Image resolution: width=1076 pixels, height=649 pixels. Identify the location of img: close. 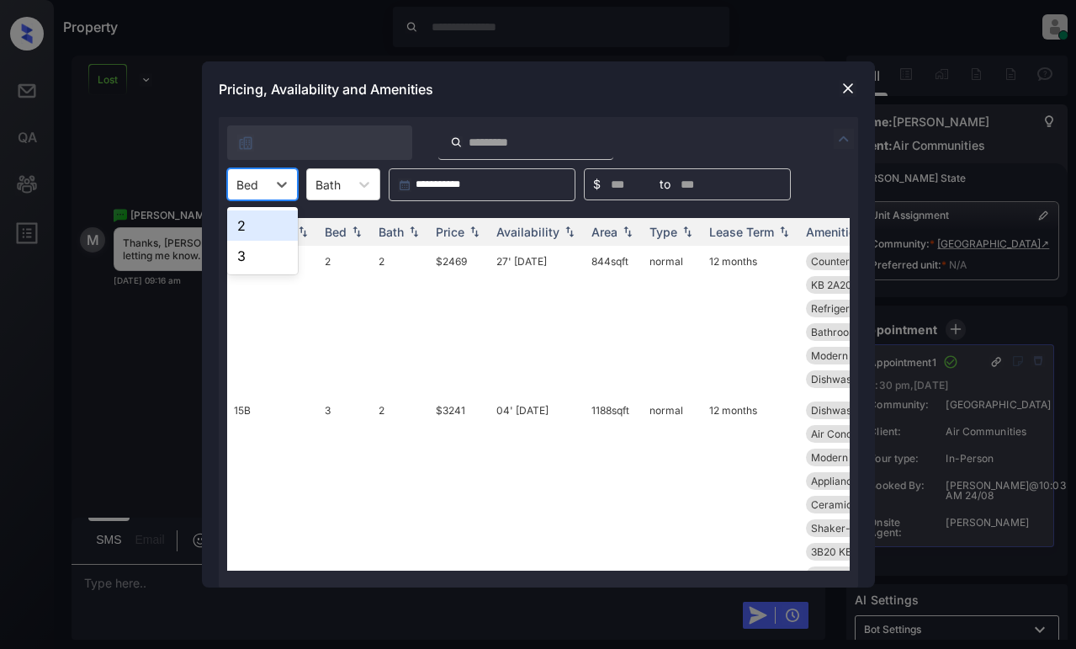
(848, 88).